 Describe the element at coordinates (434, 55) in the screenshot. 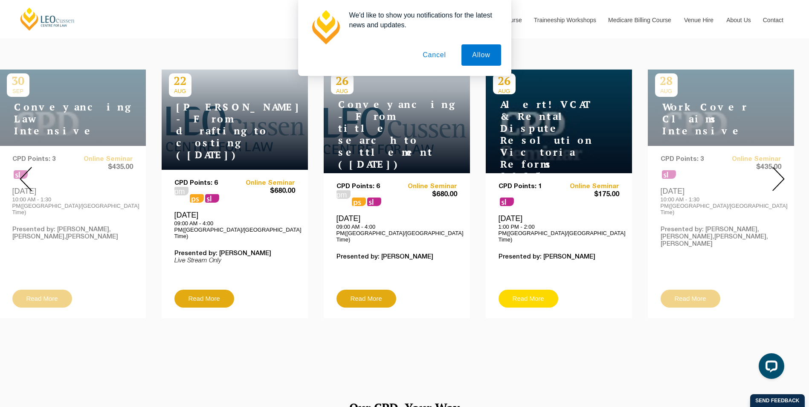

I see `button: Cancel` at that location.